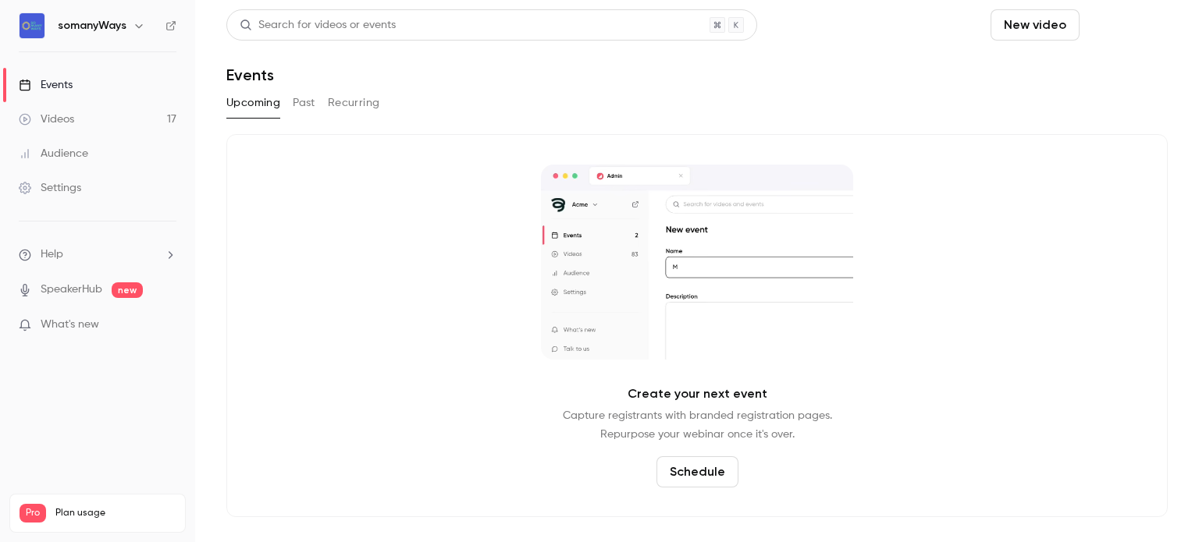  What do you see at coordinates (53, 154) in the screenshot?
I see `div: Audience` at bounding box center [53, 154].